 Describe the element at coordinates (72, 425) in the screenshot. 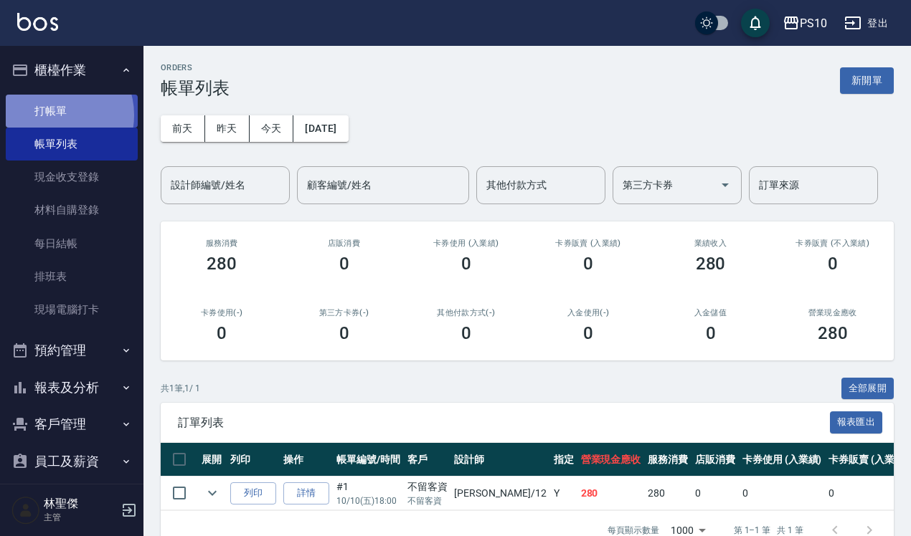

I see `button: 客戶管理` at that location.